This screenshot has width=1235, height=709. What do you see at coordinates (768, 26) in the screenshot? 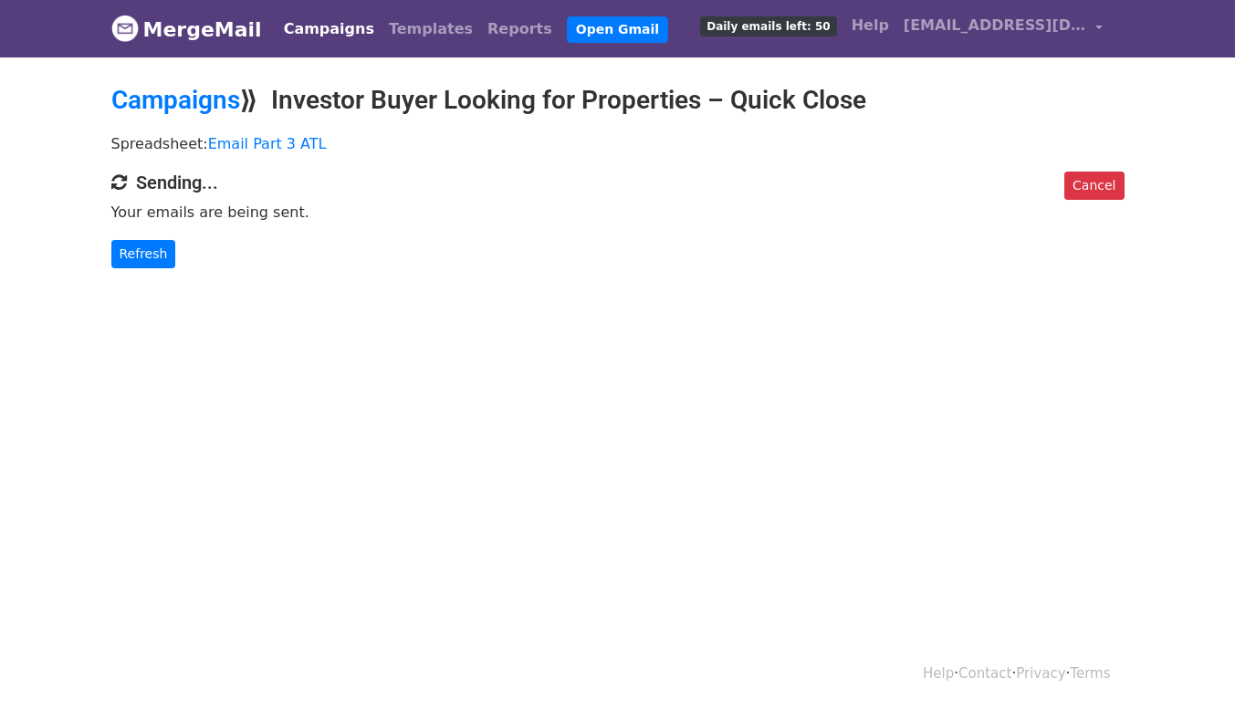
I see `span: Daily emails left: 50` at bounding box center [768, 26].